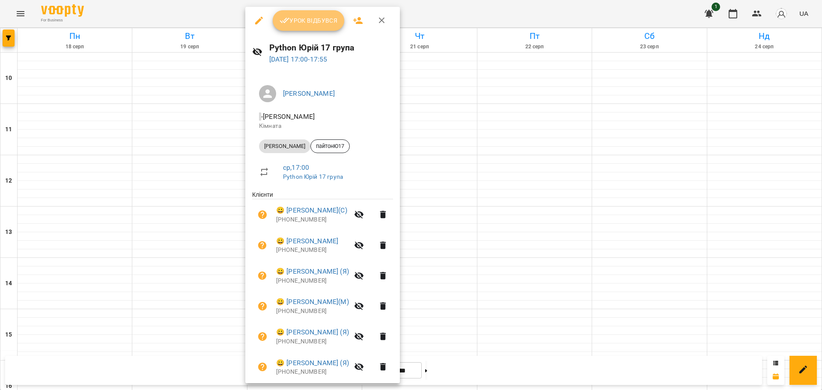 The height and width of the screenshot is (390, 822). What do you see at coordinates (309, 21) in the screenshot?
I see `span: Урок відбувся` at bounding box center [309, 21].